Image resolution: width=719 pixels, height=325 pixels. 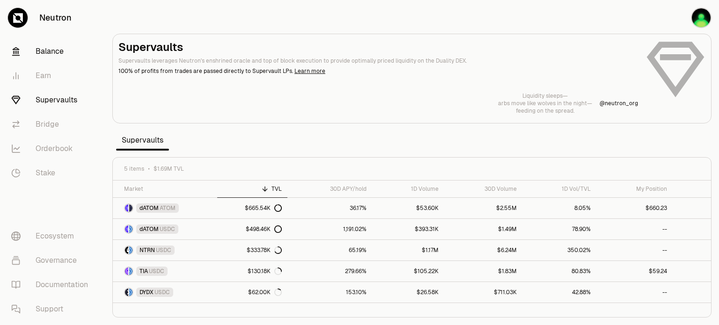 What do you see at coordinates (559, 189) in the screenshot?
I see `div: 1D Vol/TVL` at bounding box center [559, 189].